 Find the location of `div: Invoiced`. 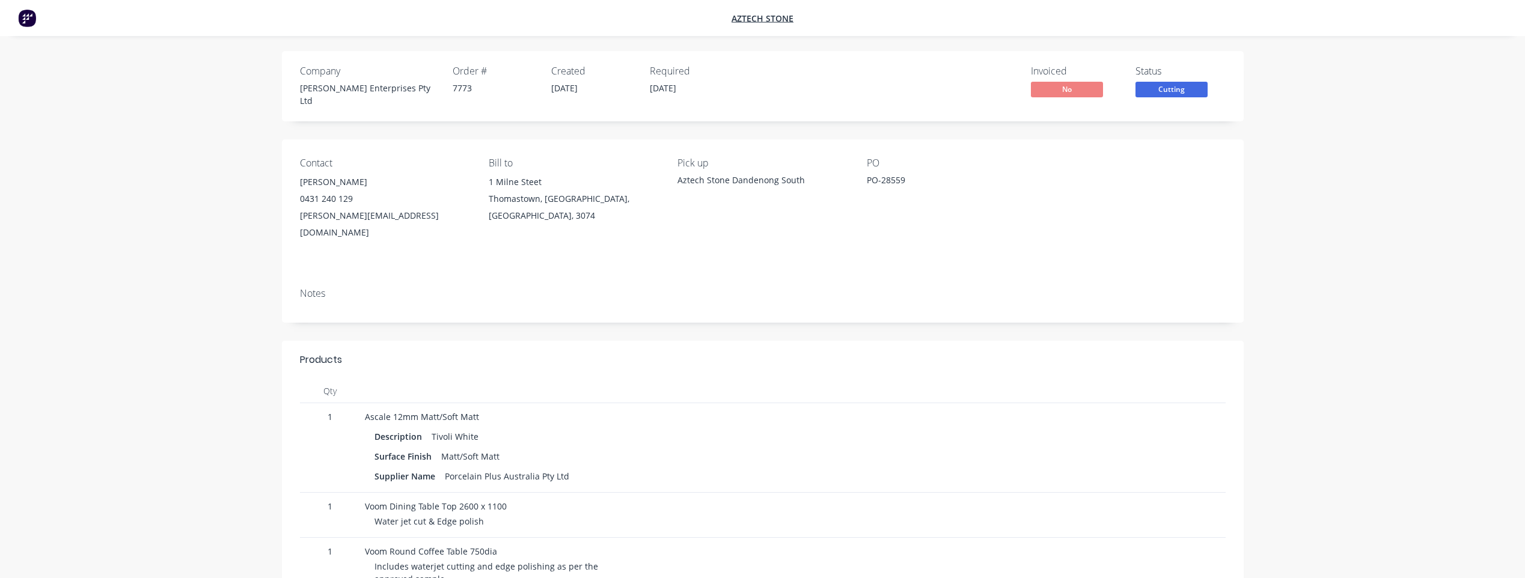

div: Invoiced is located at coordinates (1076, 71).